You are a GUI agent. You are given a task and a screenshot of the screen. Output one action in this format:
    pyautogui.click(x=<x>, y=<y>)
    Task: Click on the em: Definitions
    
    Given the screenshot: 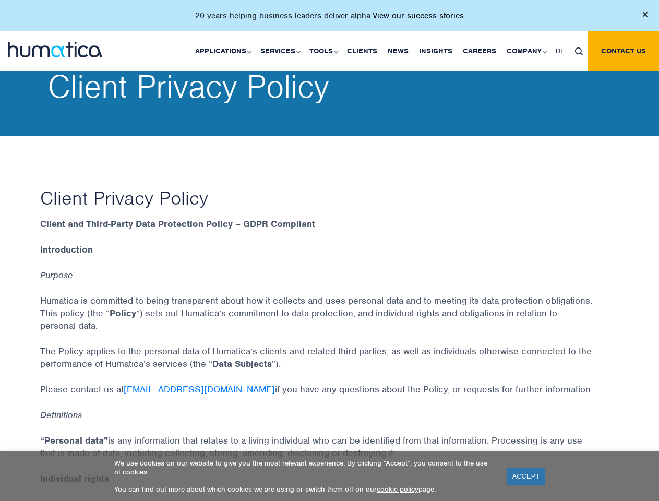 What is the action you would take?
    pyautogui.click(x=61, y=415)
    